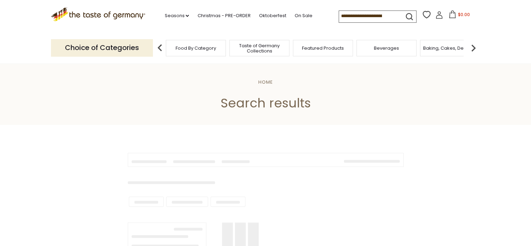  What do you see at coordinates (260, 48) in the screenshot?
I see `a: Taste of Germany Collections` at bounding box center [260, 48].